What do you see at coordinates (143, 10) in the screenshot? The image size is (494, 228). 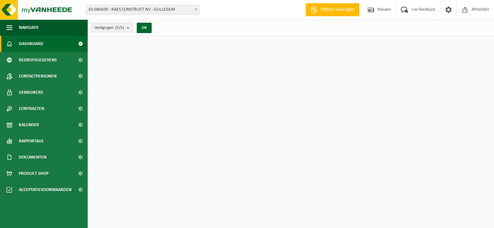 I see `span: 01-060430 - RAES CONSTRUCT NV - GULLEGEM` at bounding box center [143, 10].